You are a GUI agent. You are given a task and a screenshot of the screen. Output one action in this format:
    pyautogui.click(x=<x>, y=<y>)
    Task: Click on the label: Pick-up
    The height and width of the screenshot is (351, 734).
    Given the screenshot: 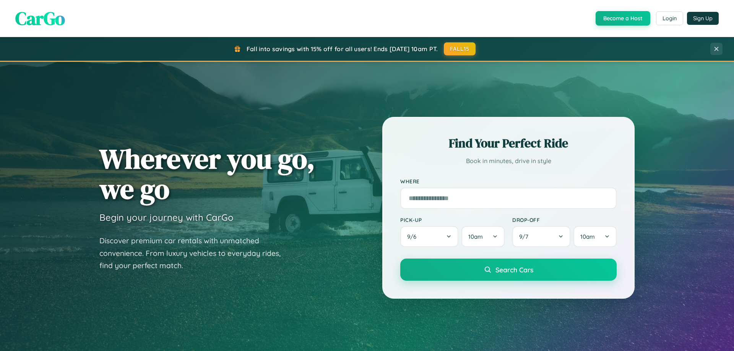 What is the action you would take?
    pyautogui.click(x=452, y=220)
    